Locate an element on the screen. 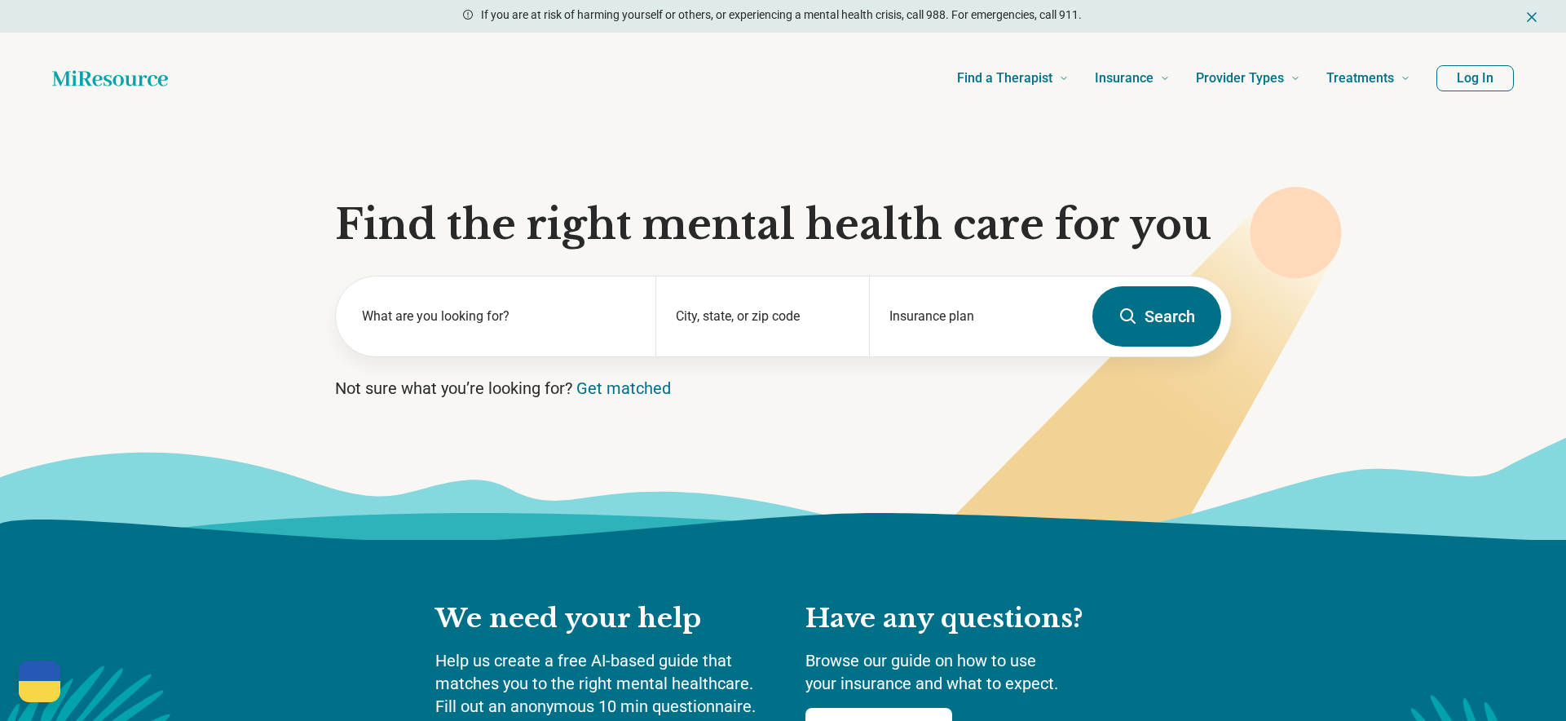 The width and height of the screenshot is (1566, 721). button: Log In is located at coordinates (1475, 78).